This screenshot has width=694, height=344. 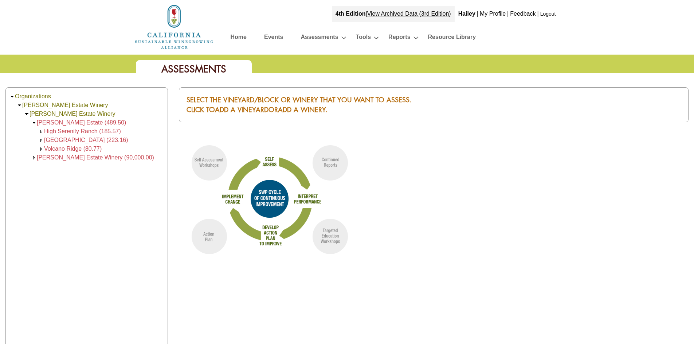 What do you see at coordinates (452, 38) in the screenshot?
I see `a: Resource Library` at bounding box center [452, 38].